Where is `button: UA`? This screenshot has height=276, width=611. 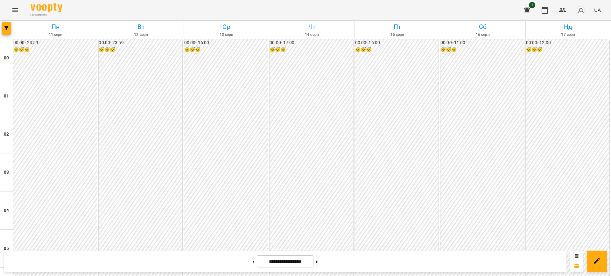 button: UA is located at coordinates (597, 10).